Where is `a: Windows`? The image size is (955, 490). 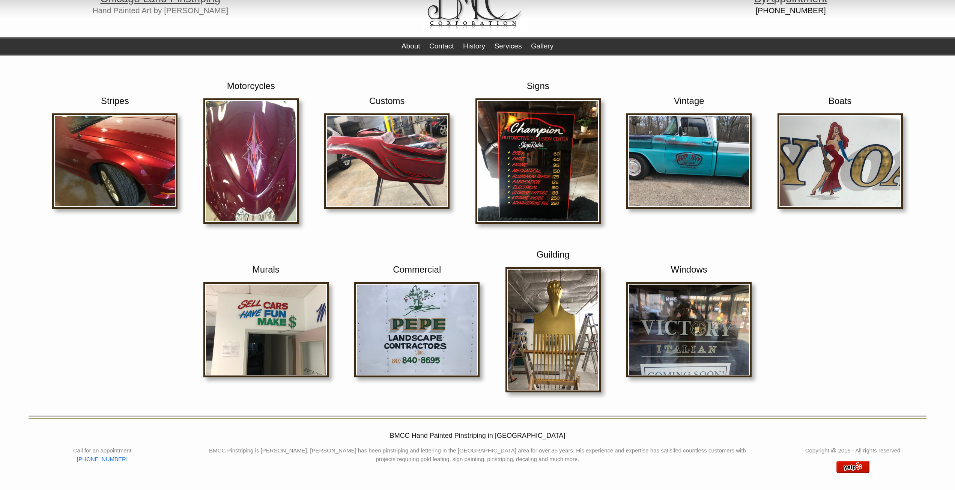
a: Windows is located at coordinates (689, 269).